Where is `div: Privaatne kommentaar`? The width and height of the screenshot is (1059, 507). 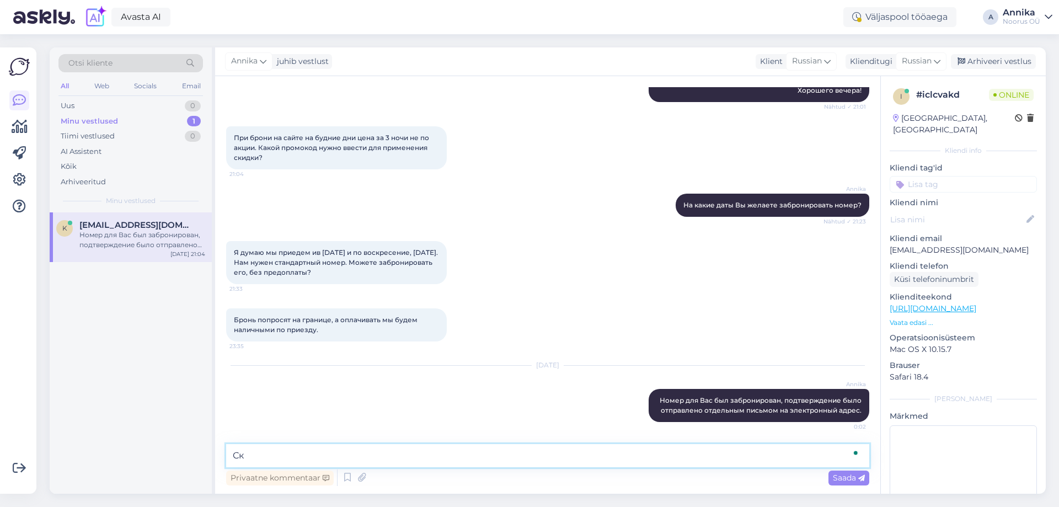 div: Privaatne kommentaar is located at coordinates (280, 478).